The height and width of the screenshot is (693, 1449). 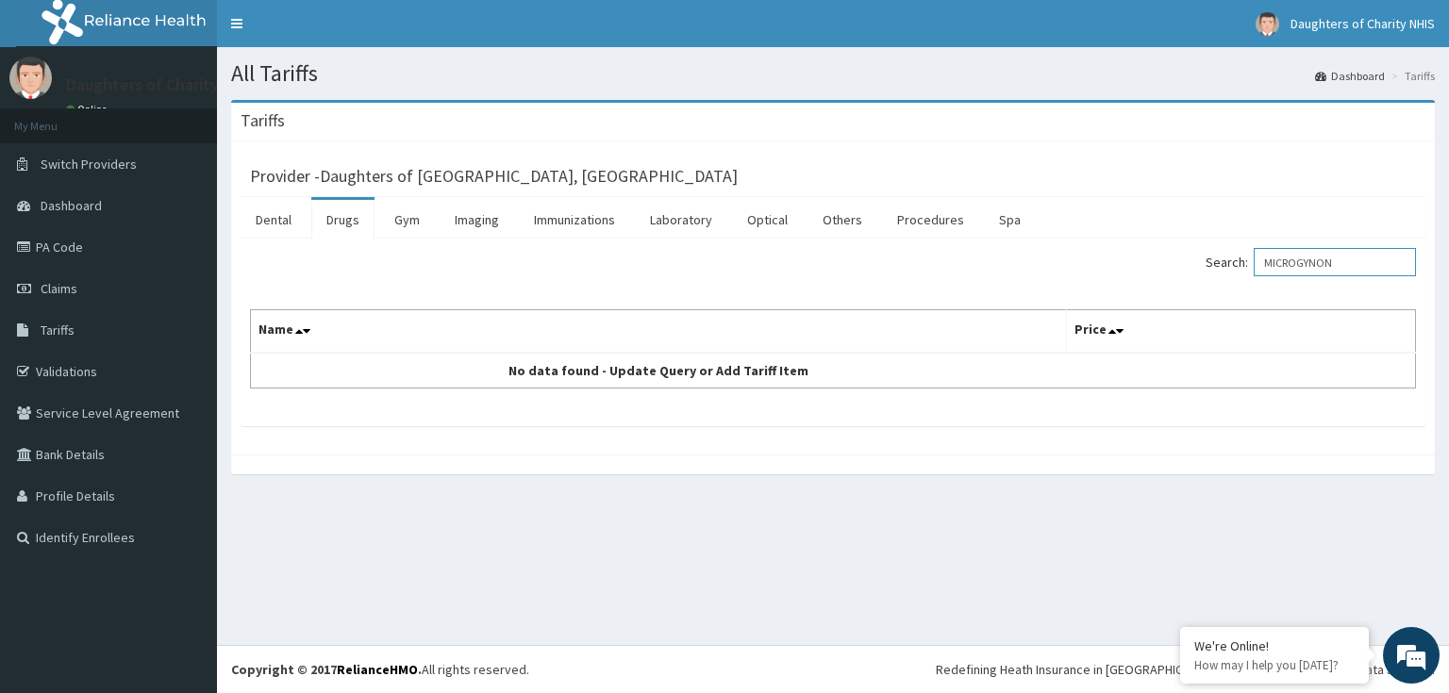 What do you see at coordinates (274, 220) in the screenshot?
I see `a: Dental` at bounding box center [274, 220].